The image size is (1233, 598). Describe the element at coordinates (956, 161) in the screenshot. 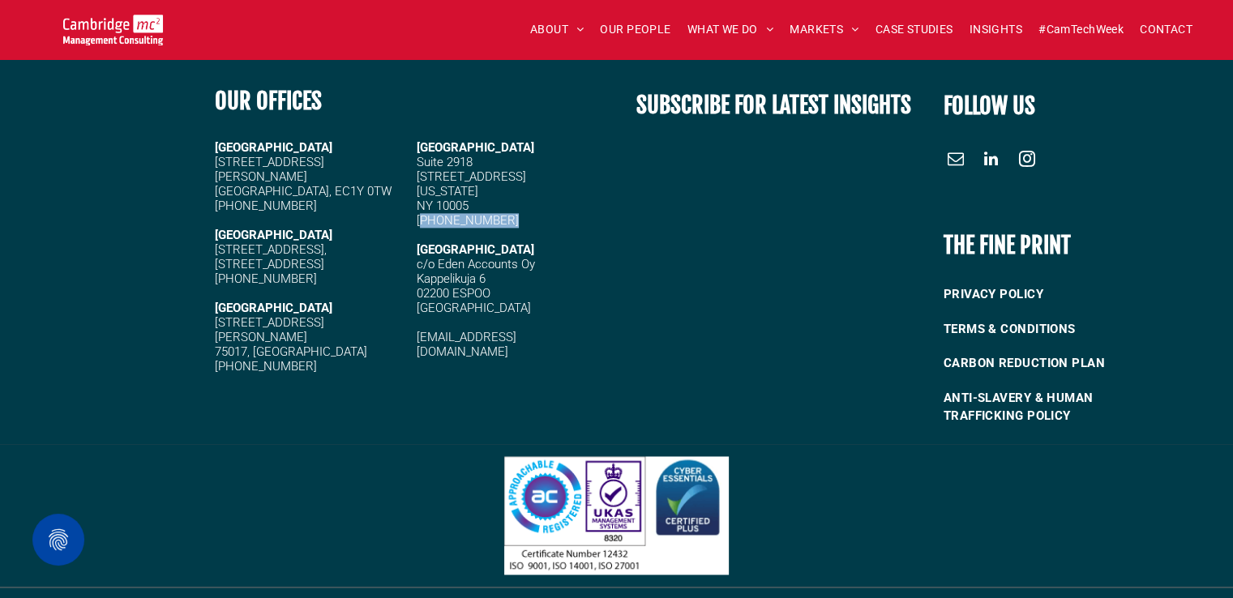

I see `a: email` at that location.